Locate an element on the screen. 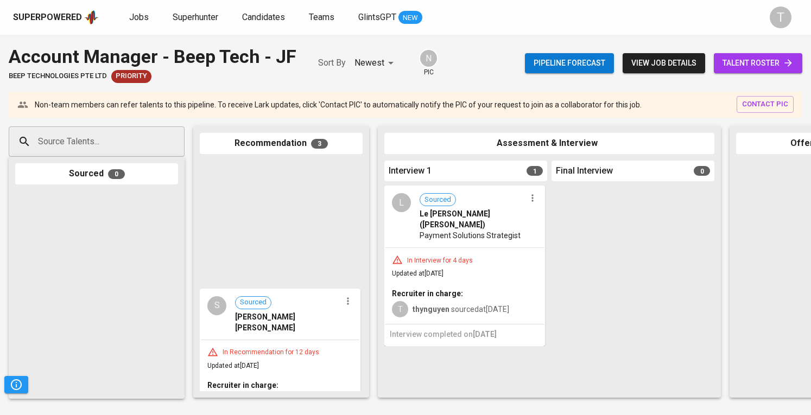 This screenshot has height=415, width=811. span: 1 is located at coordinates (535, 171).